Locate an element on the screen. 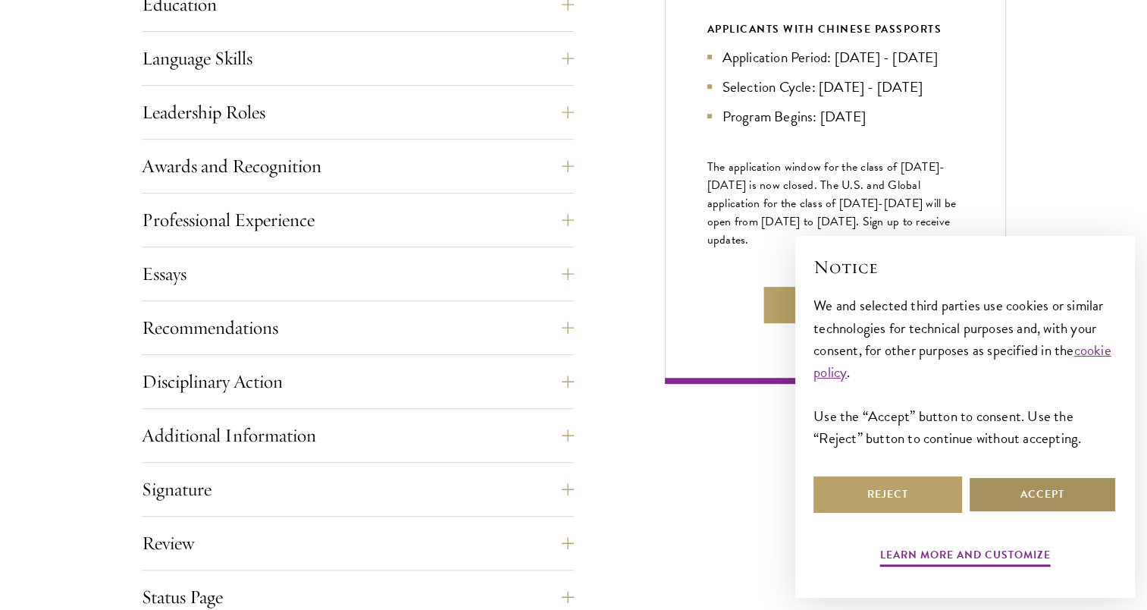 This screenshot has height=610, width=1147. button: Reject is located at coordinates (888, 494).